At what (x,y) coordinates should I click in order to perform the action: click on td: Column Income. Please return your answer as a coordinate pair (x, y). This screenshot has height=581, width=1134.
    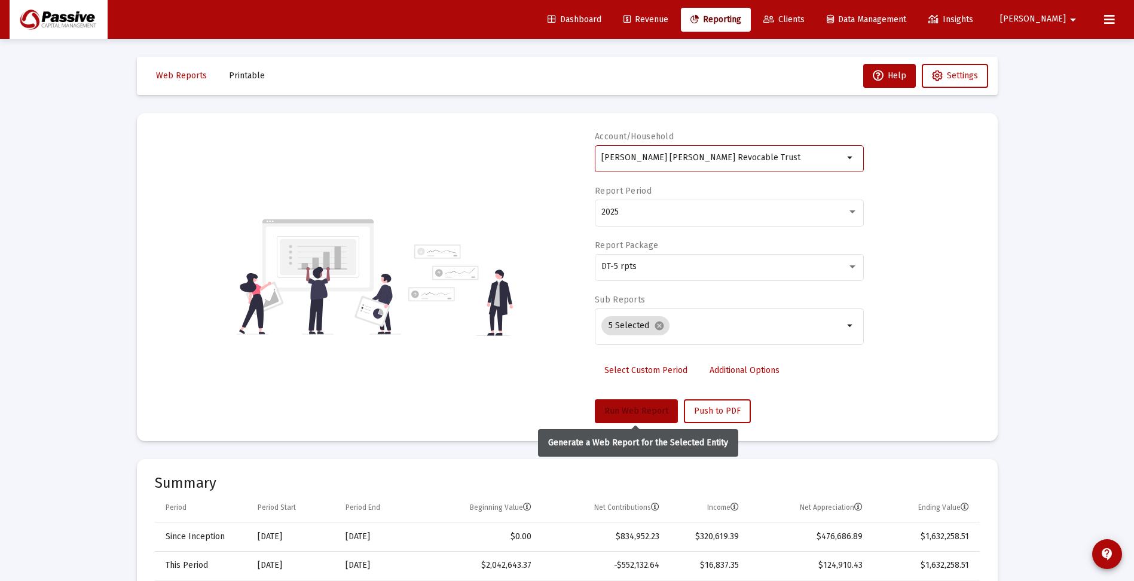
    Looking at the image, I should click on (707, 508).